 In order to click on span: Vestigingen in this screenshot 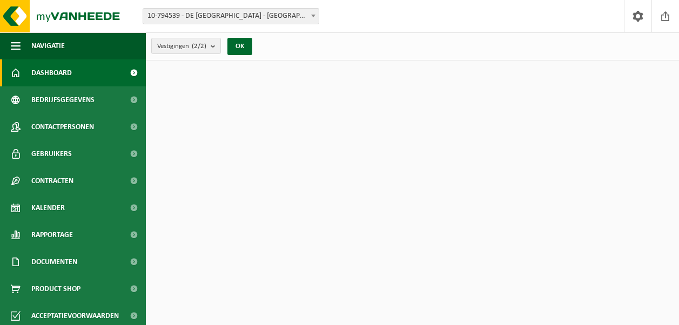, I will do `click(182, 46)`.